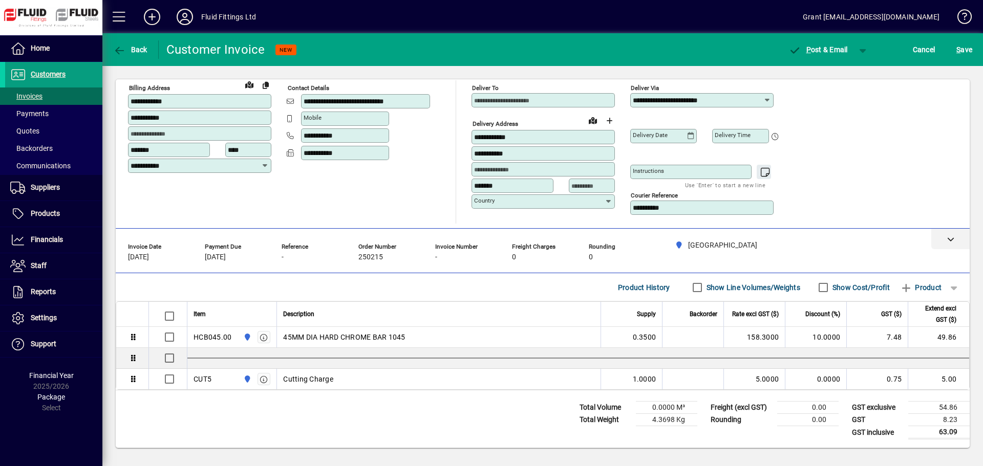 The height and width of the screenshot is (466, 983). I want to click on td: GST exclusive, so click(877, 408).